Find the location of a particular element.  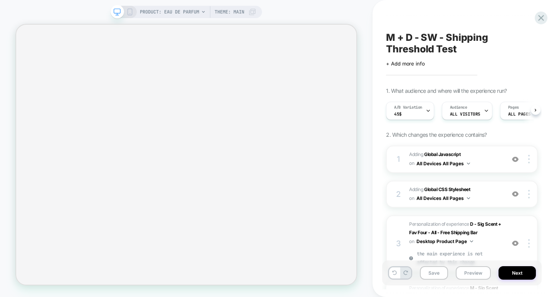

button: Preview is located at coordinates (473, 273).